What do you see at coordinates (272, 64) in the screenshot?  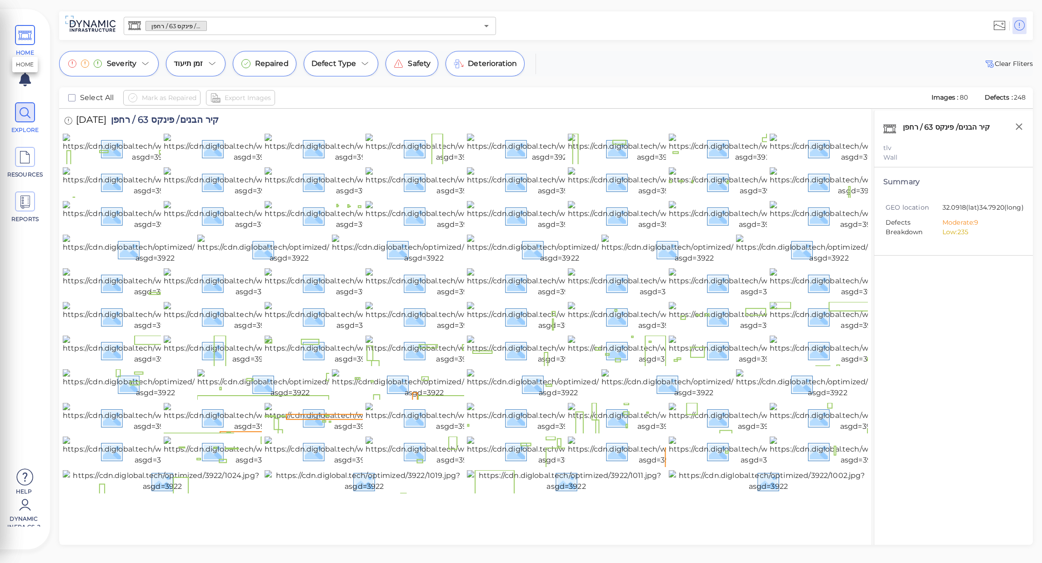 I see `span: Repaired` at bounding box center [272, 64].